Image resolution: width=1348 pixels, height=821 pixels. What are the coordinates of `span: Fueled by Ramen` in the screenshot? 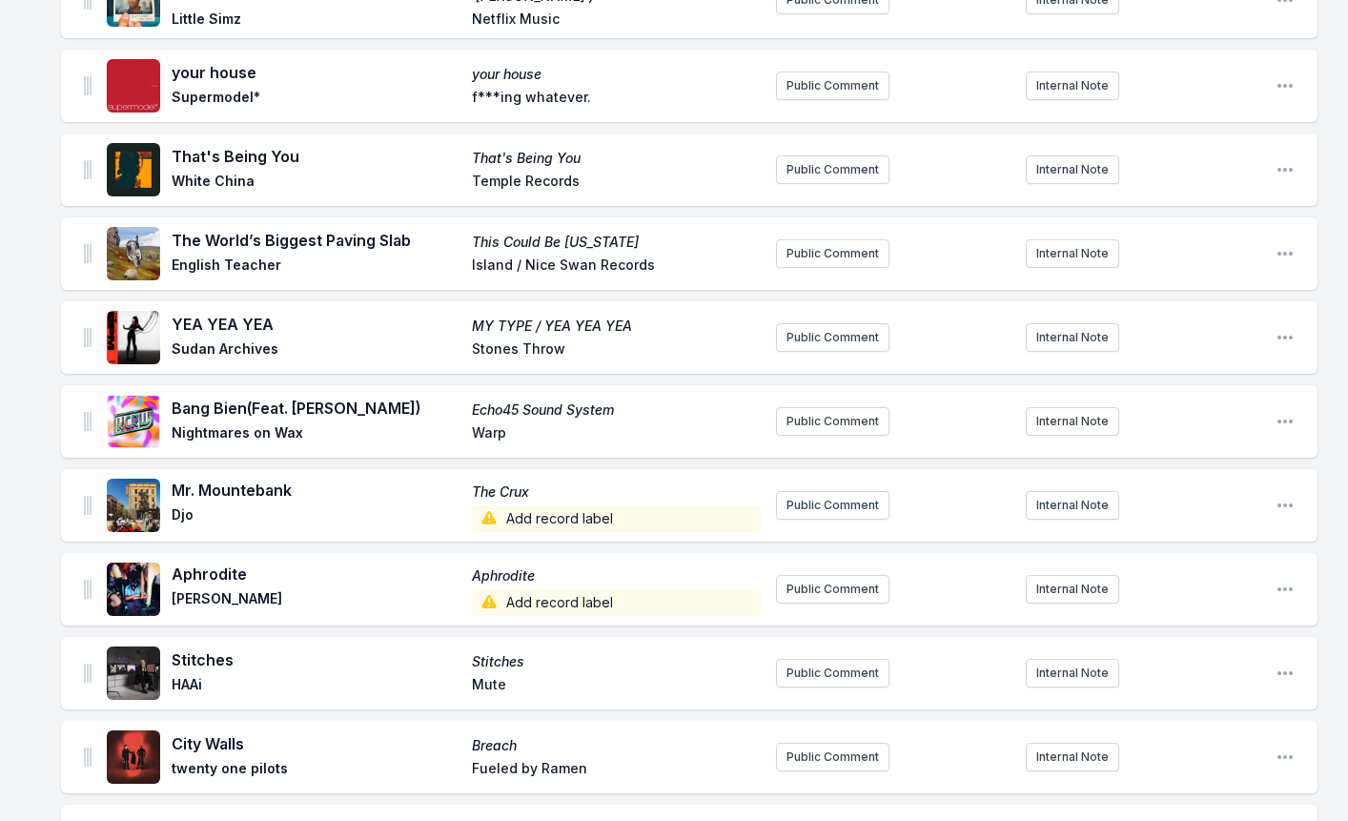 It's located at (616, 770).